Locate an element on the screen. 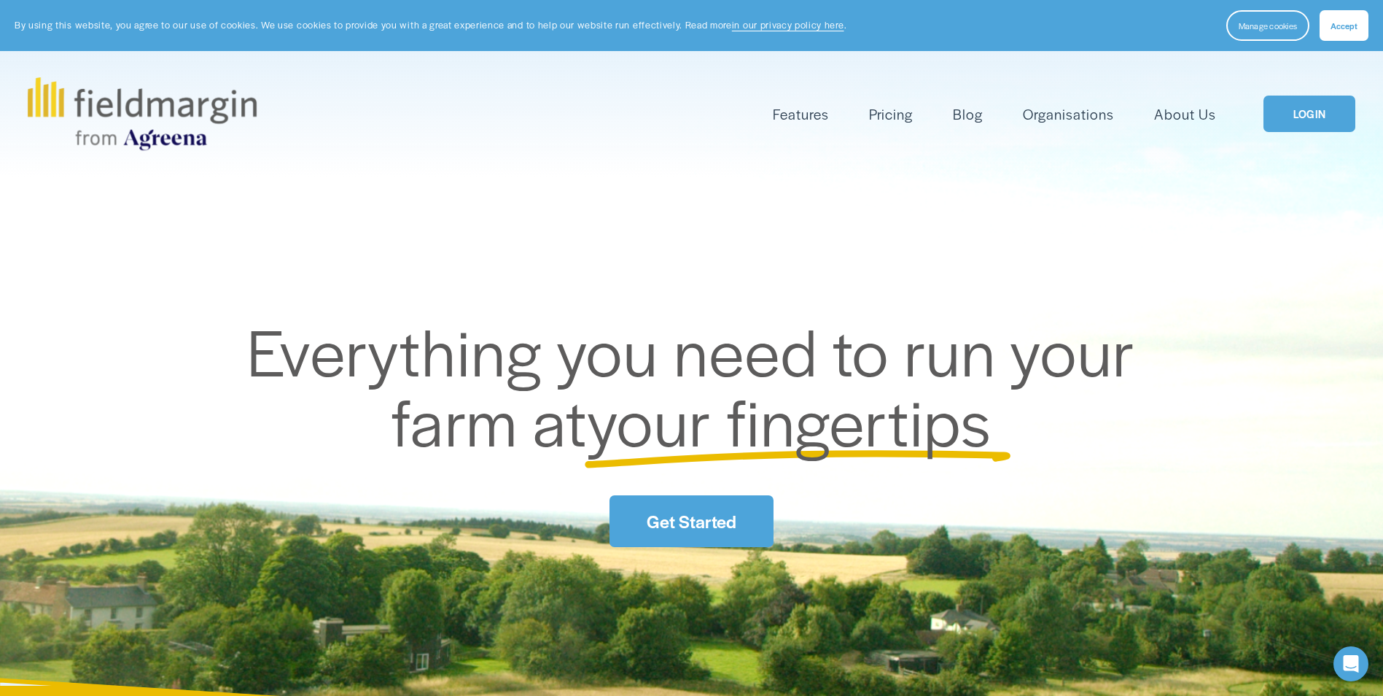  a: in our privacy policy here is located at coordinates (788, 25).